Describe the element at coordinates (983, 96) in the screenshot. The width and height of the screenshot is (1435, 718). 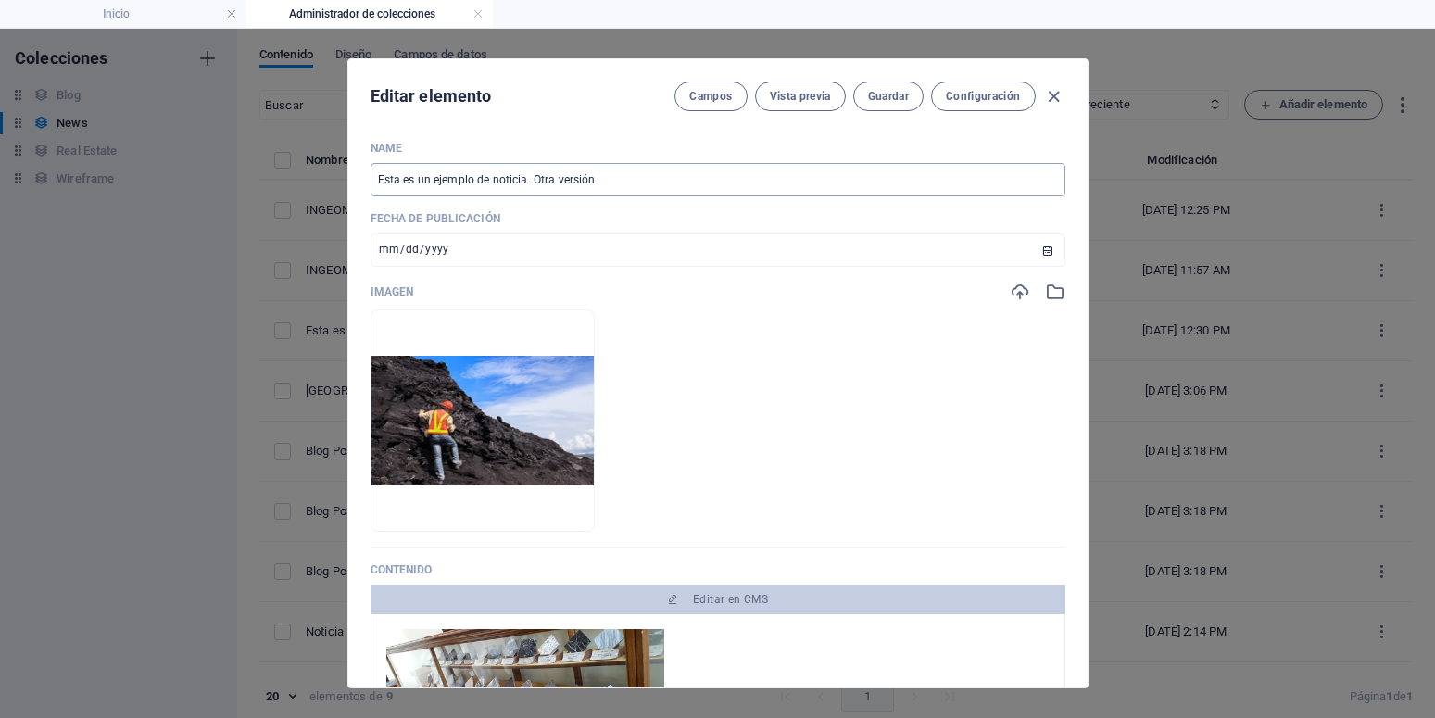
I see `button: Configuración` at that location.